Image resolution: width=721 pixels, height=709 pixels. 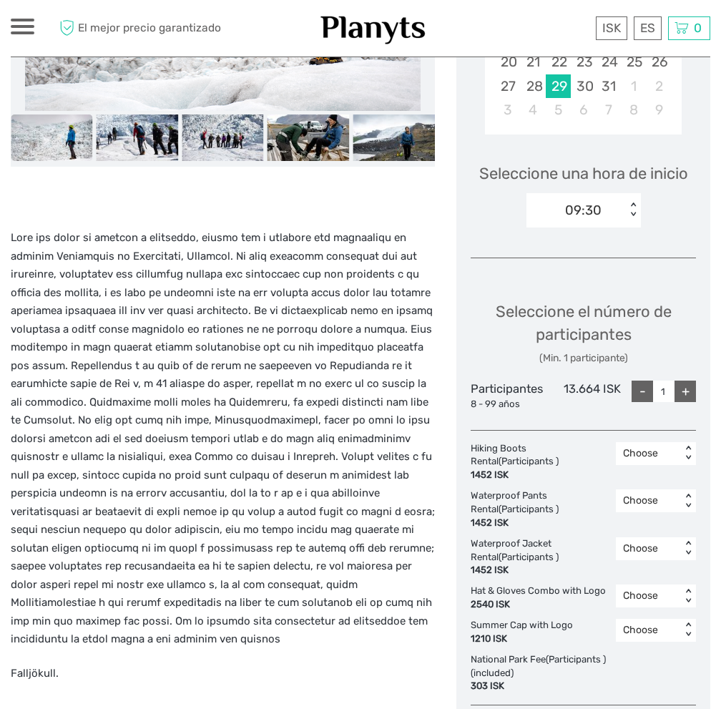 What do you see at coordinates (374, 28) in the screenshot?
I see `img: 1453-555b4ac7-172b-4ae9-927d-298d0724a4f4_logo_small.jpg` at bounding box center [374, 28].